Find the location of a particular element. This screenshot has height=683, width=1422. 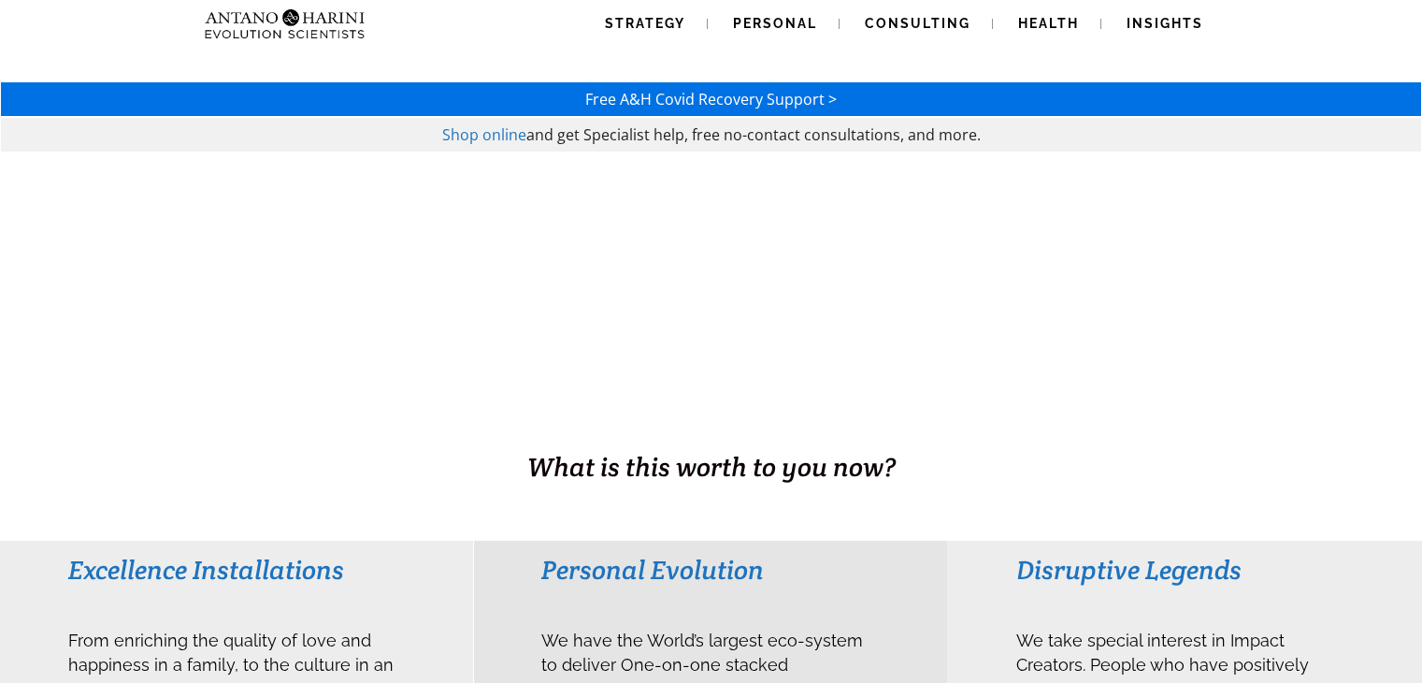

a: Shop online is located at coordinates (484, 135).